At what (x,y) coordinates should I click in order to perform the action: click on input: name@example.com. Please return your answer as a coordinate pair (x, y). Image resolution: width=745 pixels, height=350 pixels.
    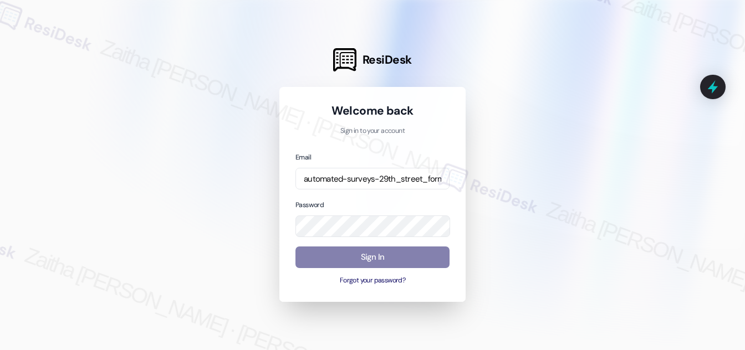
    Looking at the image, I should click on (372, 178).